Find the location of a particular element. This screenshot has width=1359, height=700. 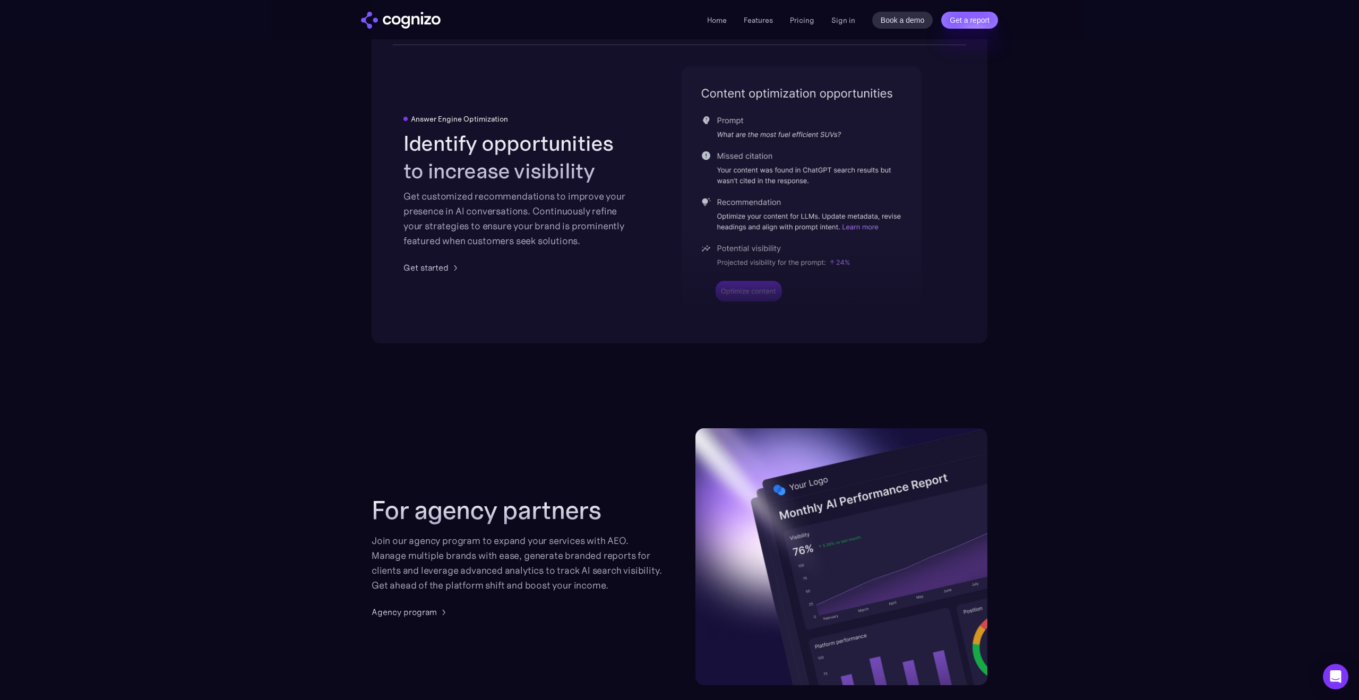

div: Agency program is located at coordinates (404, 612).